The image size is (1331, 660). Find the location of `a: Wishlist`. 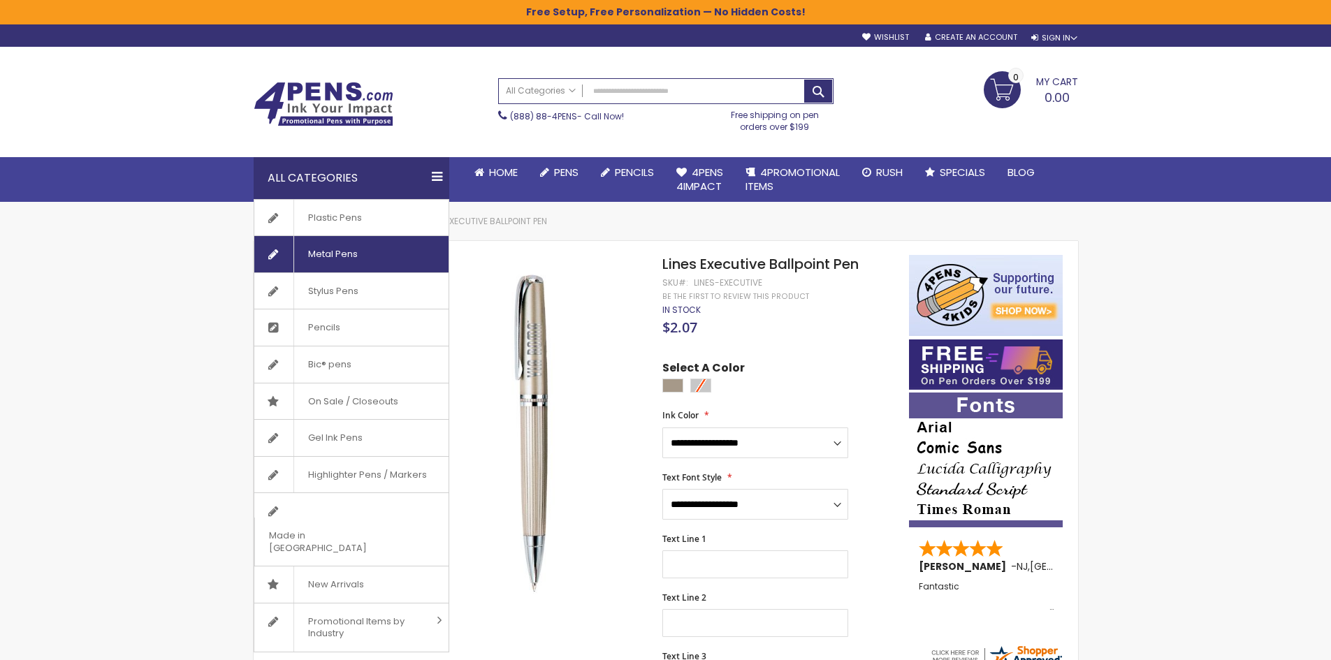

a: Wishlist is located at coordinates (885, 37).